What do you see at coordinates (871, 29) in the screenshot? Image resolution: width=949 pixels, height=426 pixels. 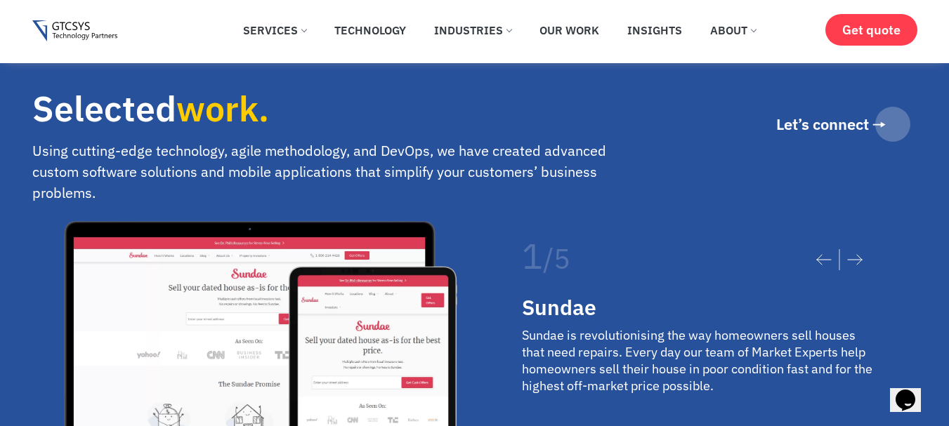 I see `span: Get quote` at bounding box center [871, 29].